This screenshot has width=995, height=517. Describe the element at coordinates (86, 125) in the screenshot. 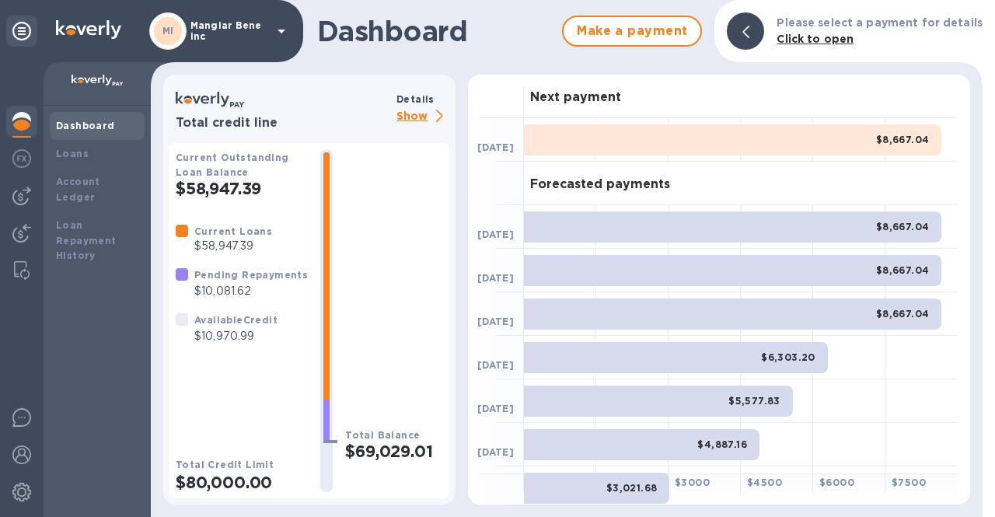

I see `b: Dashboard` at that location.